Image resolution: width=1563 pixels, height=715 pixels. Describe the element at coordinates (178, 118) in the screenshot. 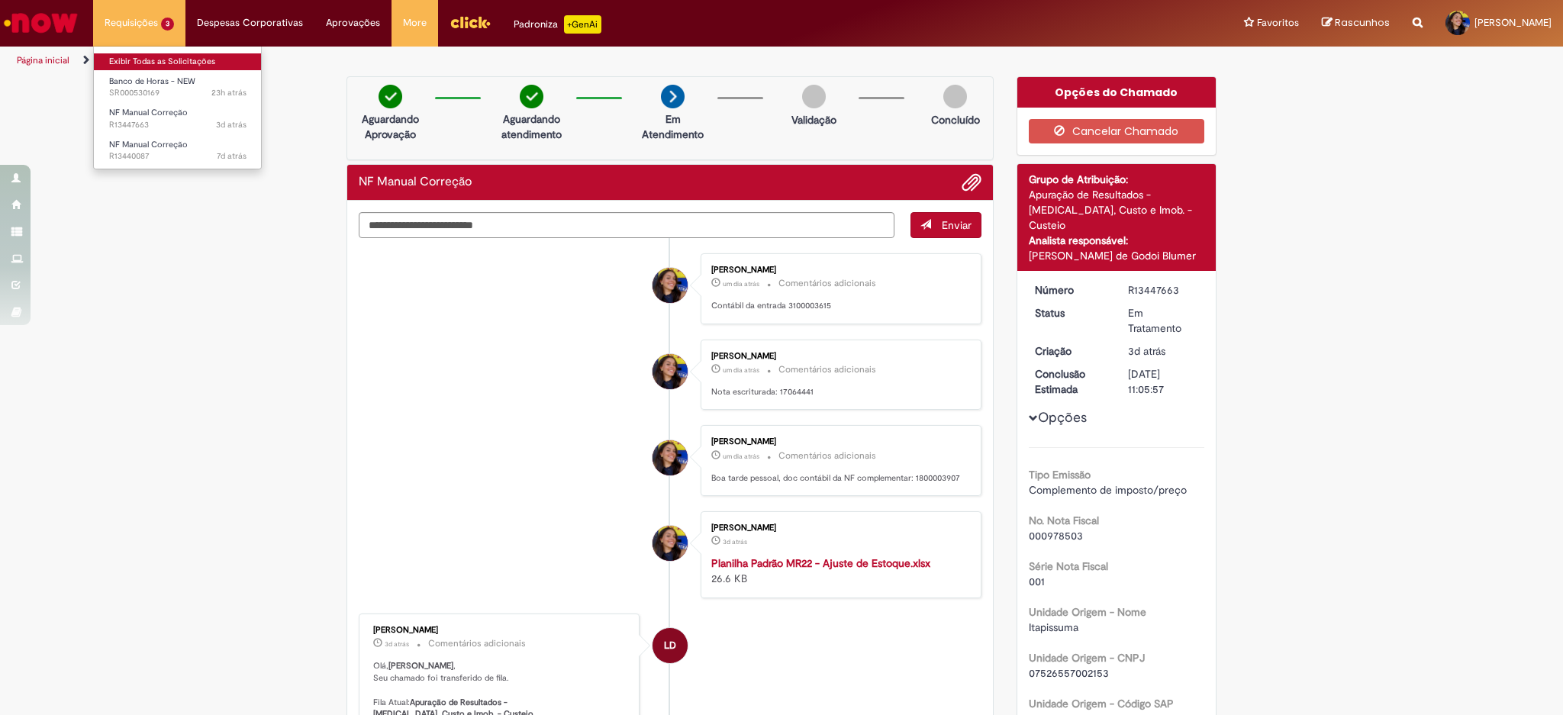

I see `a: Aberto R13447663 : NF Manual Correção` at that location.